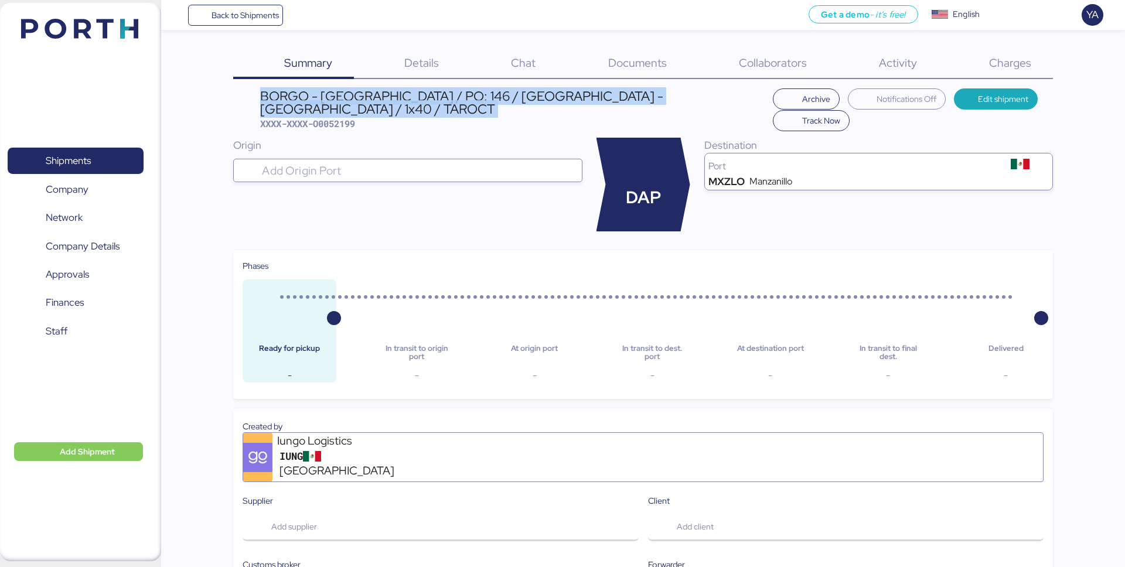 This screenshot has width=1125, height=567. What do you see at coordinates (897, 99) in the screenshot?
I see `button: Notifications Off` at bounding box center [897, 99].